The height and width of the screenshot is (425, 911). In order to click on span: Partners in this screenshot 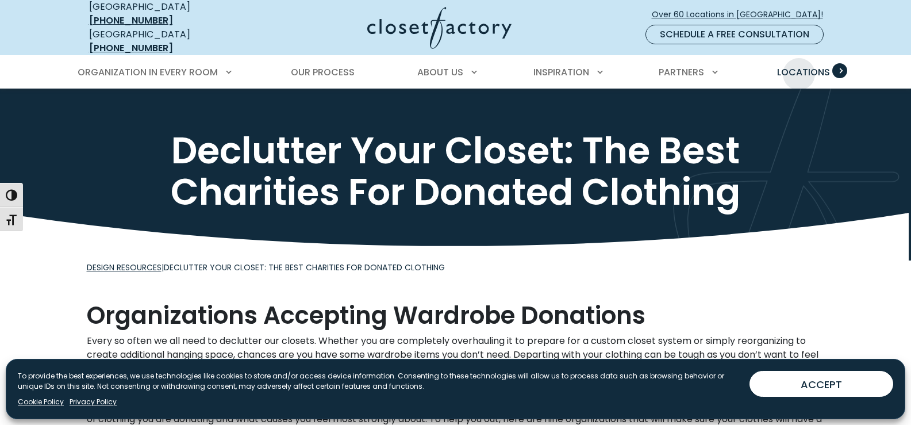, I will do `click(681, 72)`.